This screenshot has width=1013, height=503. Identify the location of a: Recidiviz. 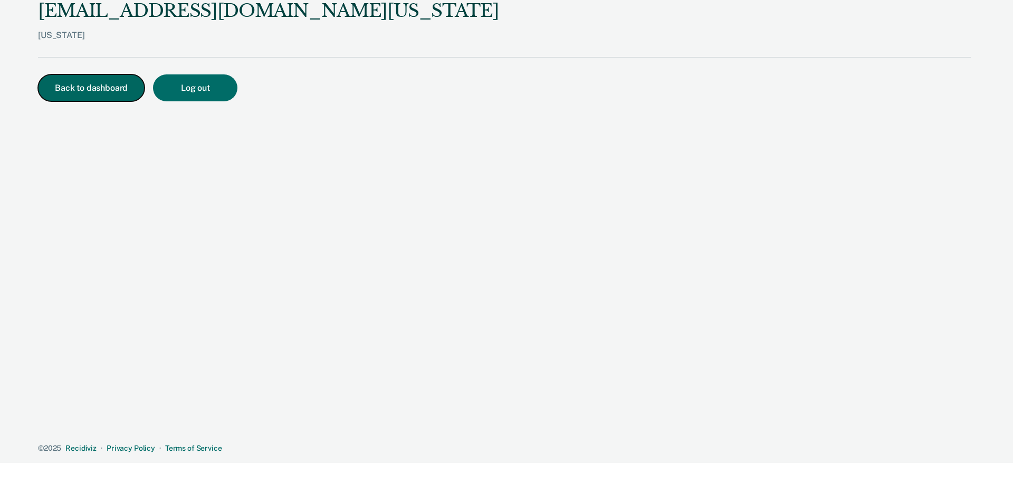
(81, 448).